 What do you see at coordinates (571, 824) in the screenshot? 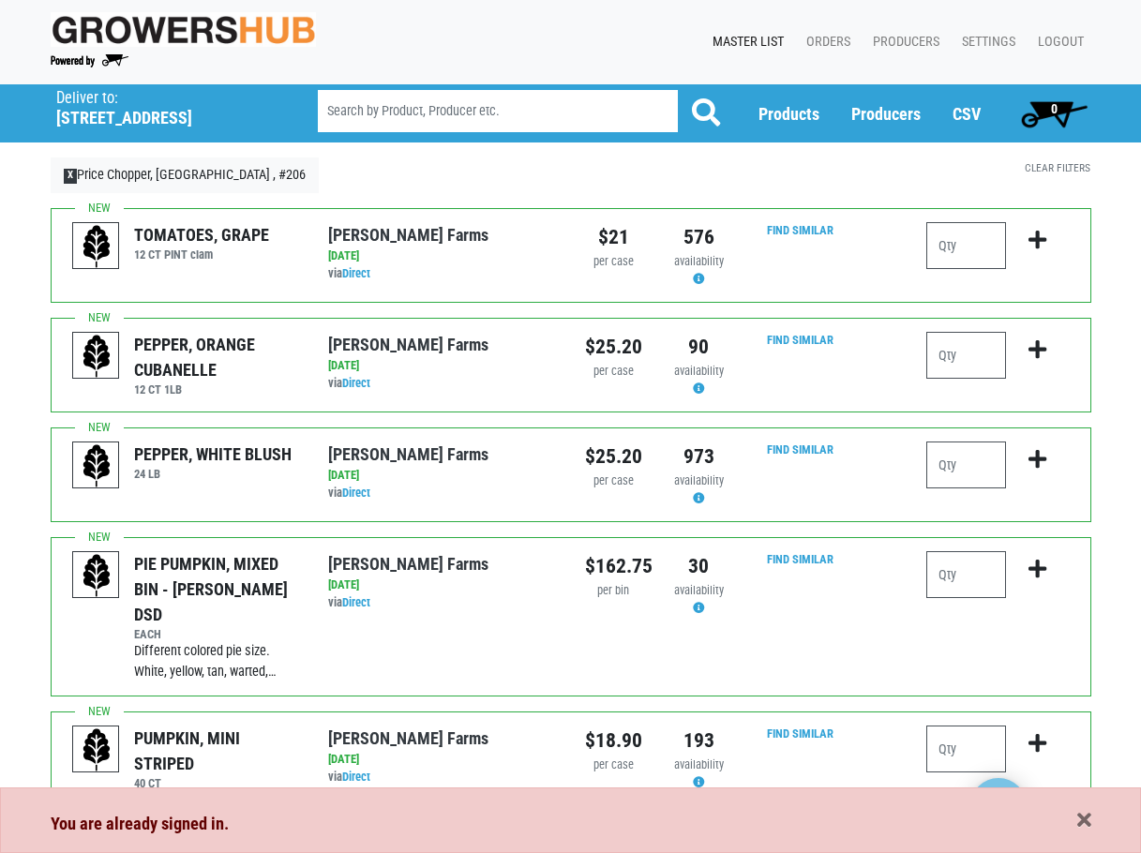
I see `div: You are already signed in.` at bounding box center [571, 824].